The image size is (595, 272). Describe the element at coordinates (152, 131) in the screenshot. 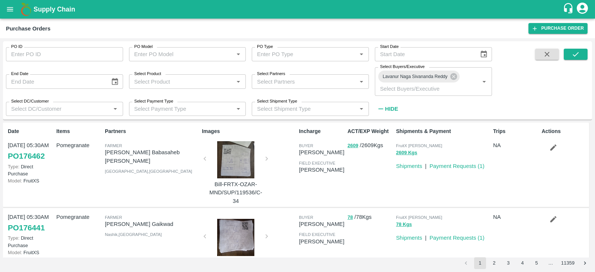

I see `p: Partners` at that location.